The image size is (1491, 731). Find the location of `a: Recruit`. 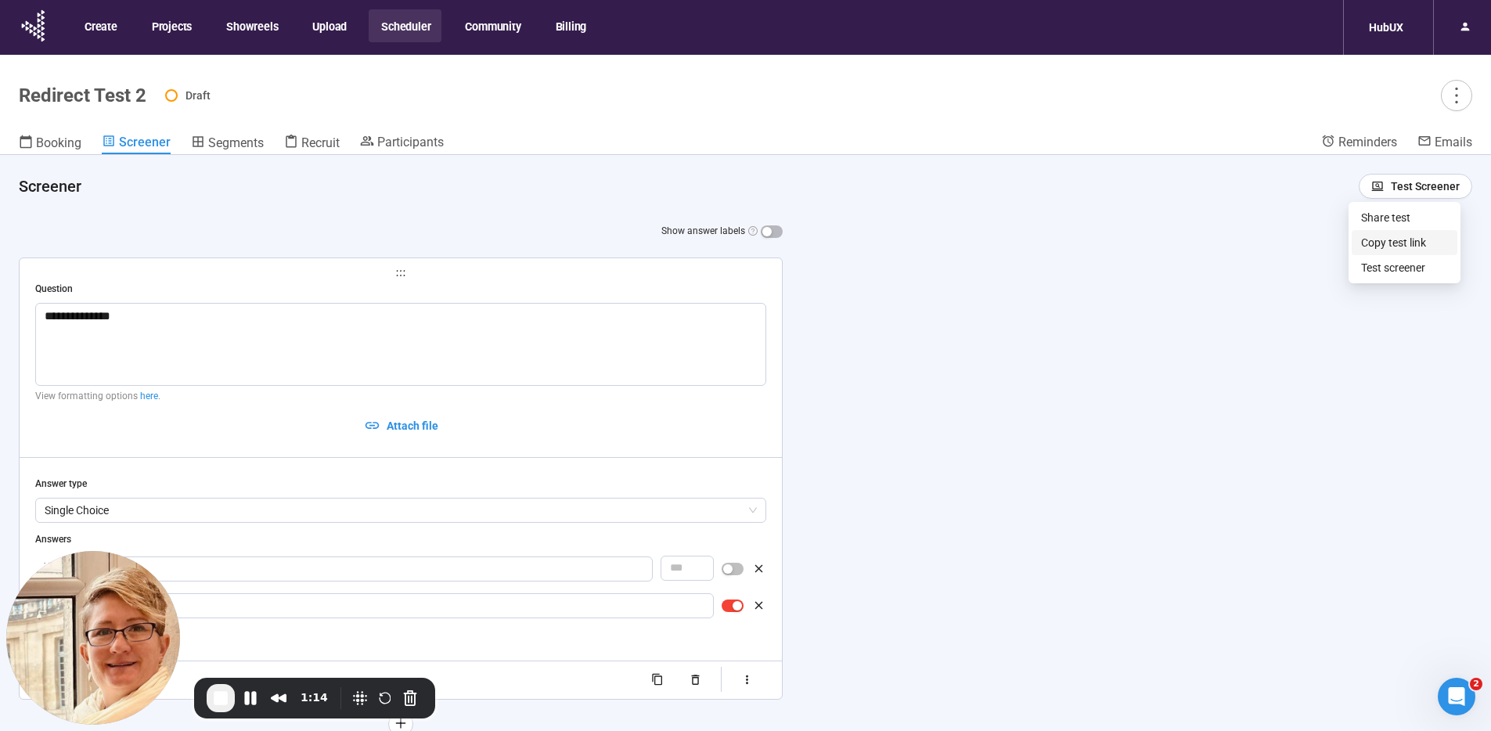

a: Recruit is located at coordinates (312, 144).